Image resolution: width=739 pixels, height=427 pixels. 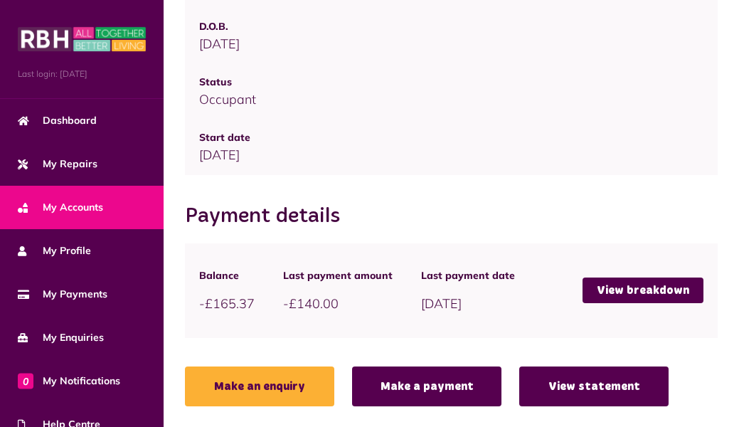 What do you see at coordinates (451, 92) in the screenshot?
I see `td: Occupant` at bounding box center [451, 92].